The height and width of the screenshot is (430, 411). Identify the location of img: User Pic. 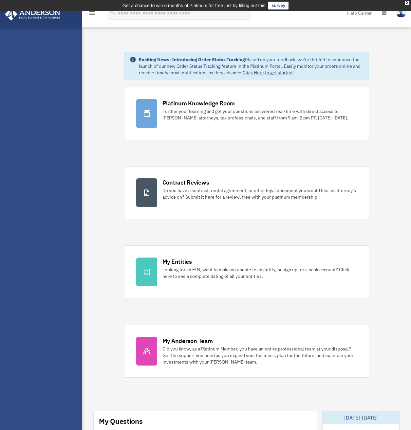
(401, 13).